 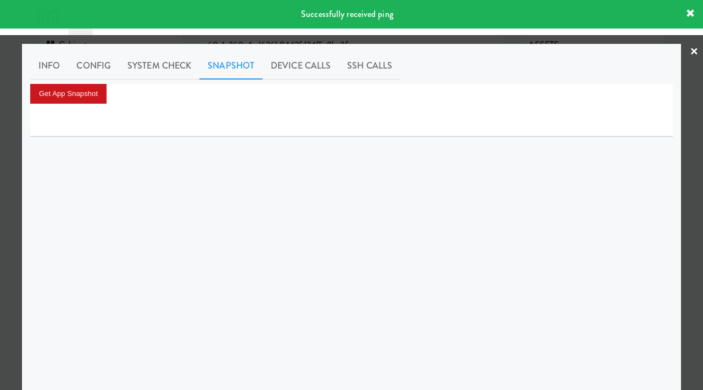 What do you see at coordinates (231, 66) in the screenshot?
I see `a: Snapshot` at bounding box center [231, 66].